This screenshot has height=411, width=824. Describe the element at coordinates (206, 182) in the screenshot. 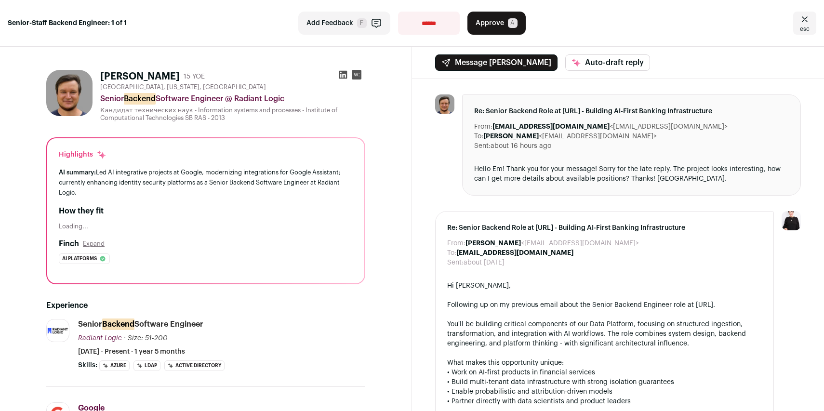

I see `div: Led AI integrative projects at Google, modernizing integrations for Google Assistant; currently e...` at that location.